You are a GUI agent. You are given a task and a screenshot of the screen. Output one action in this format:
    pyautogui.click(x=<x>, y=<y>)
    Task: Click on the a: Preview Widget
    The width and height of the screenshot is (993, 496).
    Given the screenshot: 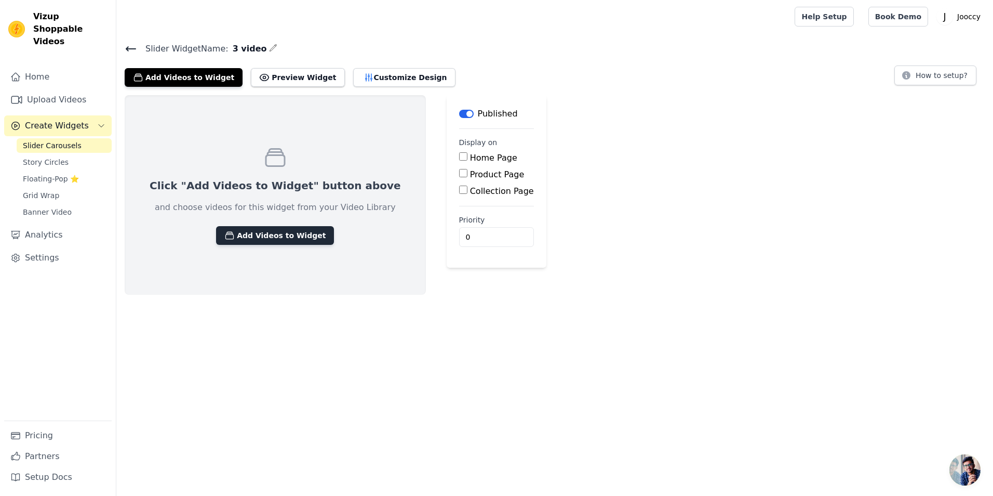 What is the action you would take?
    pyautogui.click(x=298, y=77)
    